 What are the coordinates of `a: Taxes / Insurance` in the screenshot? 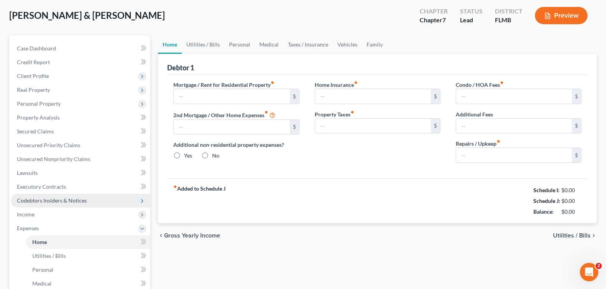 It's located at (308, 45).